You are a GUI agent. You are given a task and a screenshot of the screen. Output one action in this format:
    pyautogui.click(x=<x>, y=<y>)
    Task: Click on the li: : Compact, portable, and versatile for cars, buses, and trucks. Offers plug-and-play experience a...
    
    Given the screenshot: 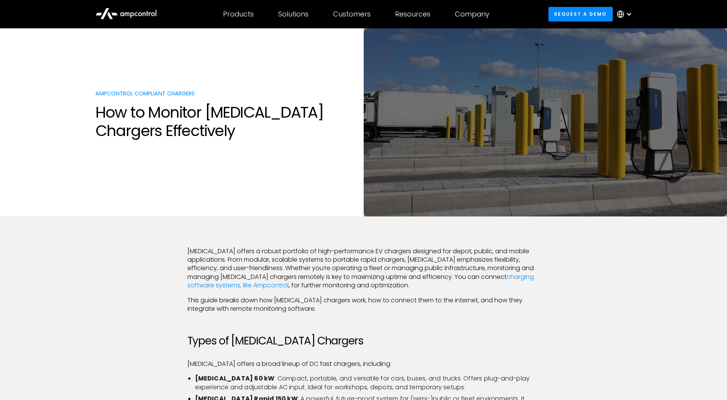 What is the action you would take?
    pyautogui.click(x=367, y=383)
    